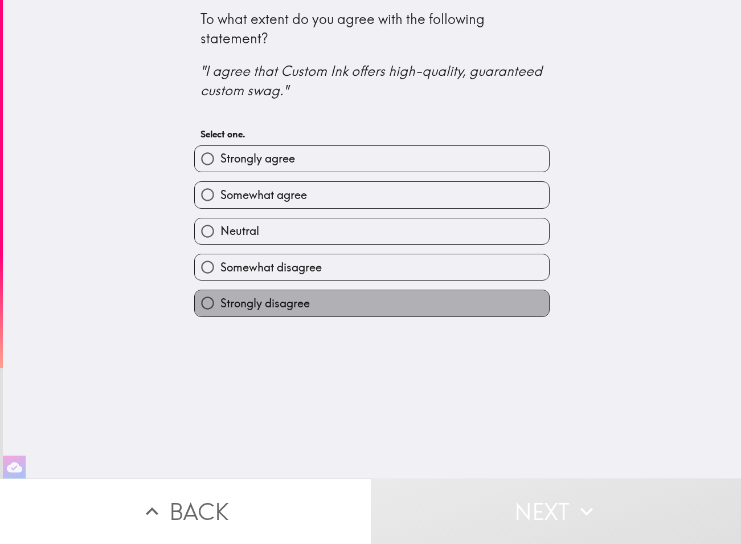  I want to click on span: Neutral, so click(240, 231).